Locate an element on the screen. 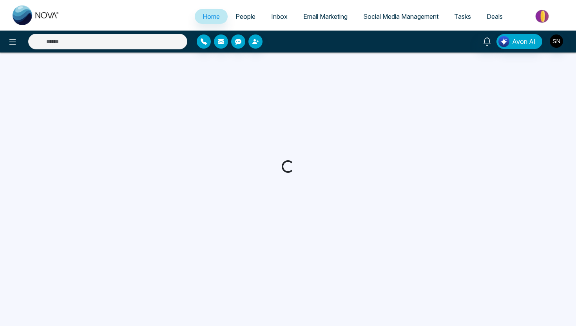 This screenshot has height=326, width=576. span: Deals is located at coordinates (494, 16).